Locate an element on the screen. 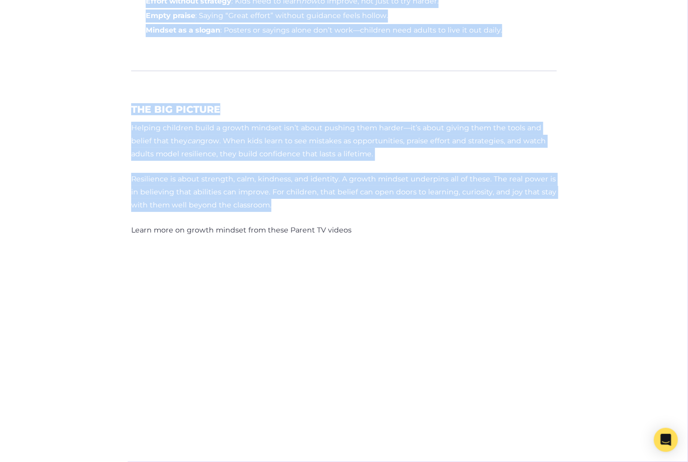  li: : Saying “Great effort” without guidance feels hollow. is located at coordinates (267, 16).